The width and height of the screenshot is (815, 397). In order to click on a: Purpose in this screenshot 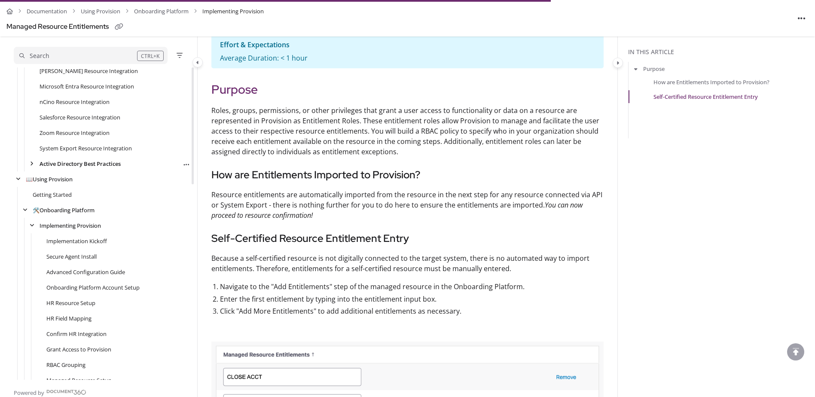, I will do `click(654, 69)`.